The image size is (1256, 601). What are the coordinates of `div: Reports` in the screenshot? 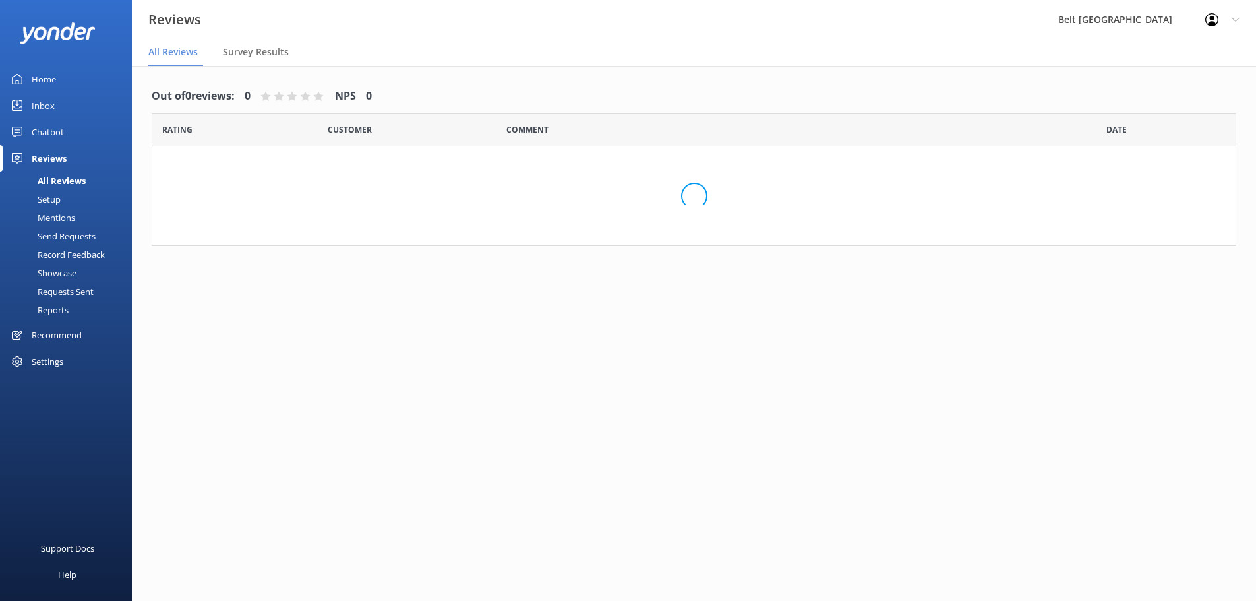 It's located at (38, 310).